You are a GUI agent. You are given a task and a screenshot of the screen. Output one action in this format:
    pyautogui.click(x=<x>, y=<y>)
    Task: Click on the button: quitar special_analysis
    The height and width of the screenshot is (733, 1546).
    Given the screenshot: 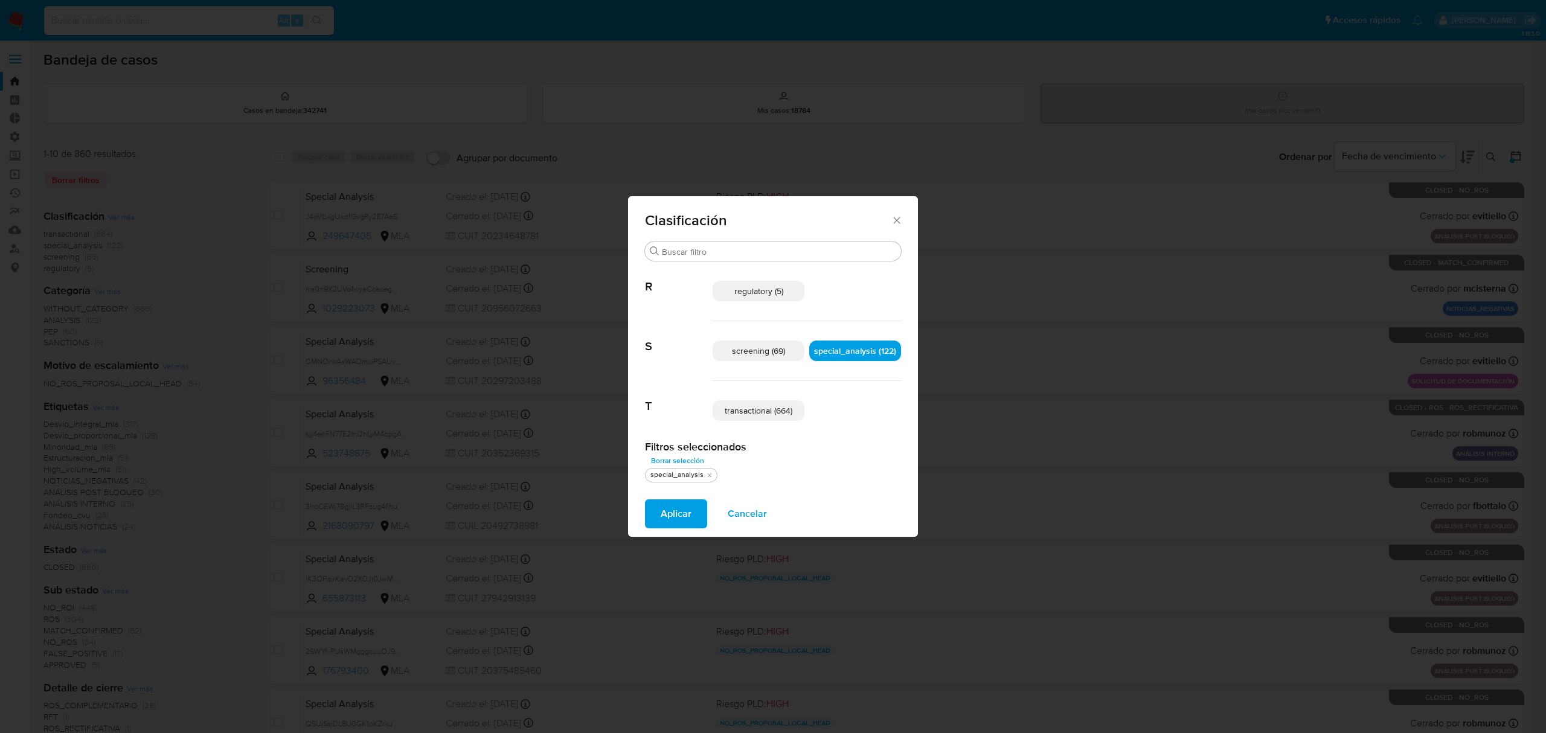 What is the action you would take?
    pyautogui.click(x=710, y=475)
    